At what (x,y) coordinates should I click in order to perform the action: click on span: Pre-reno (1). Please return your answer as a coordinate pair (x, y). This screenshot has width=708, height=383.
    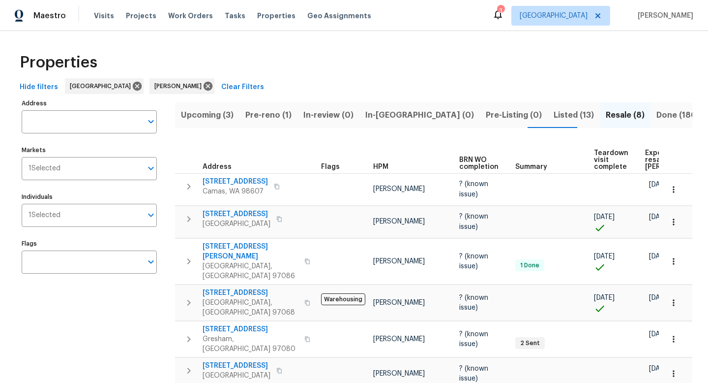
    Looking at the image, I should click on (269, 115).